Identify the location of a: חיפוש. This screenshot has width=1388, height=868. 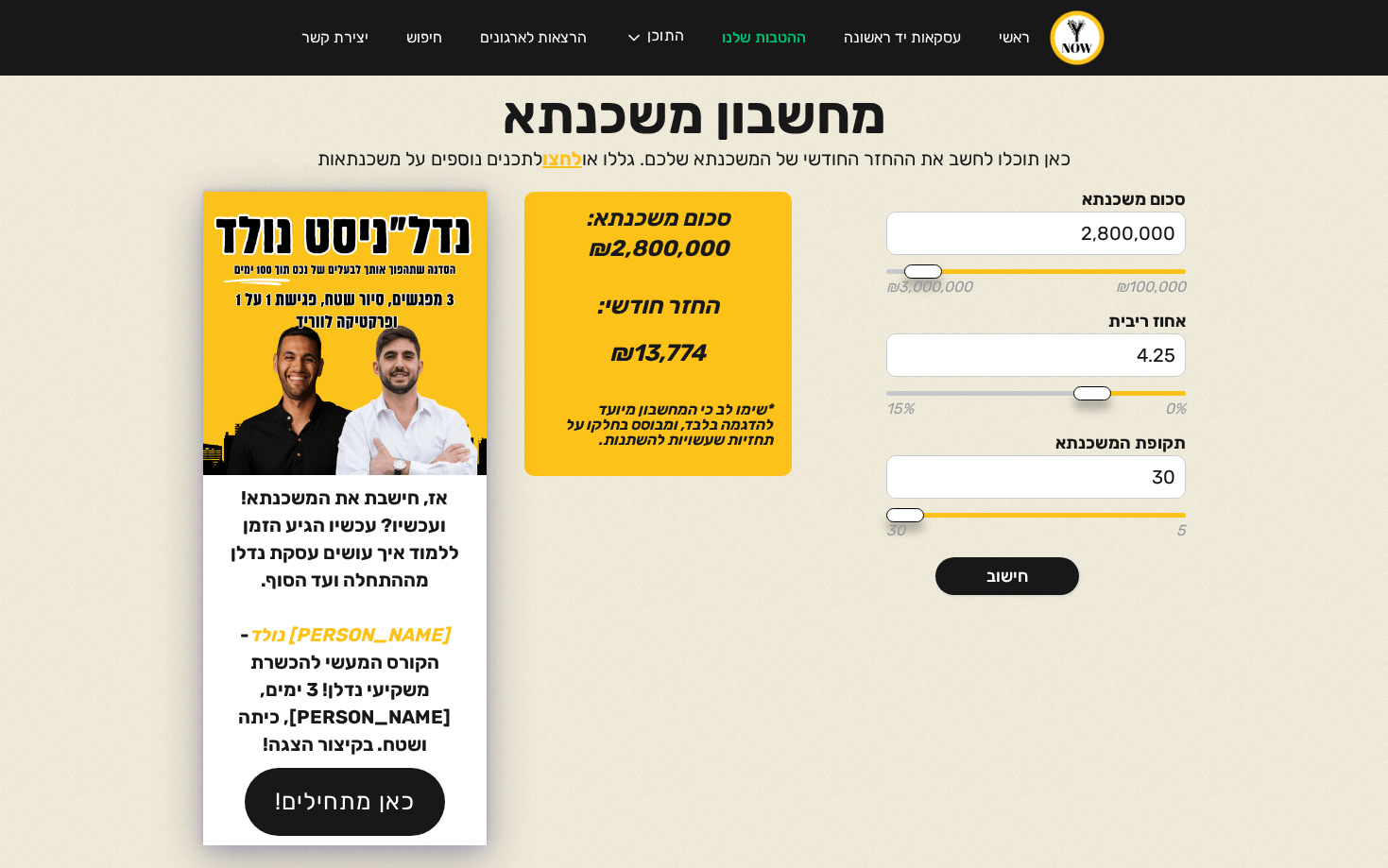
(424, 38).